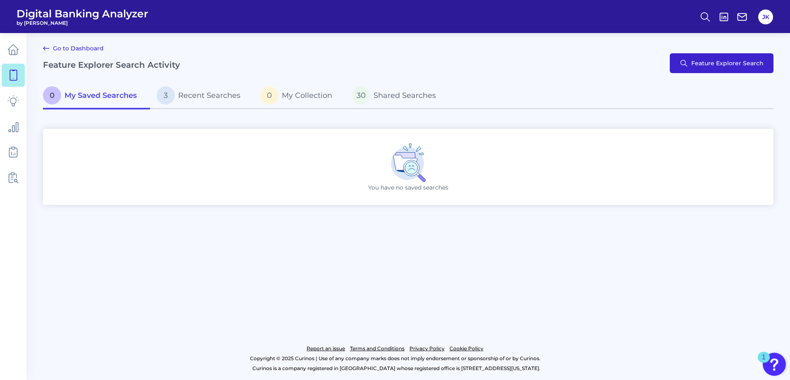 The image size is (790, 380). I want to click on button: Feature Explorer Search, so click(721, 63).